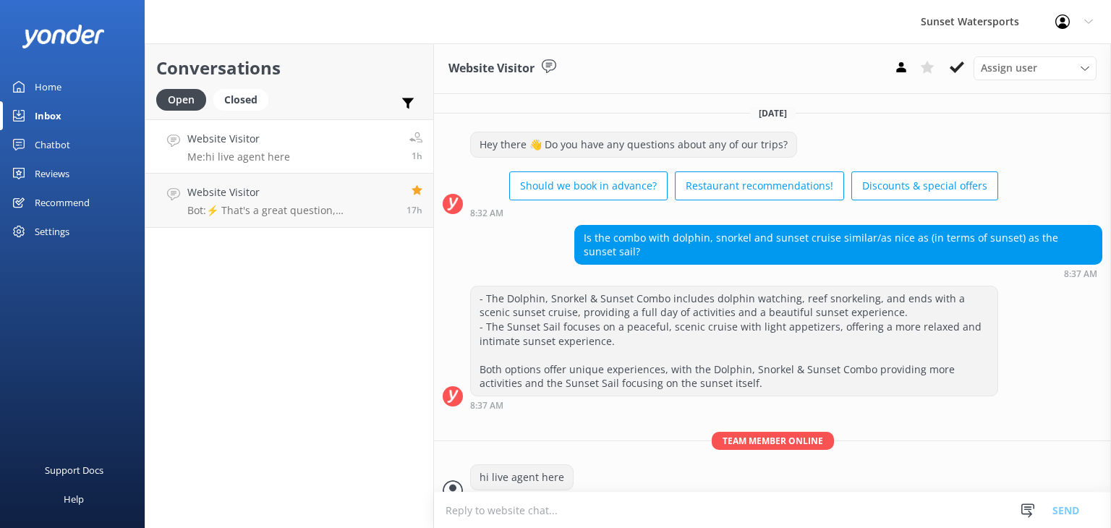 Image resolution: width=1111 pixels, height=528 pixels. Describe the element at coordinates (521, 477) in the screenshot. I see `div: hi live agent here` at that location.